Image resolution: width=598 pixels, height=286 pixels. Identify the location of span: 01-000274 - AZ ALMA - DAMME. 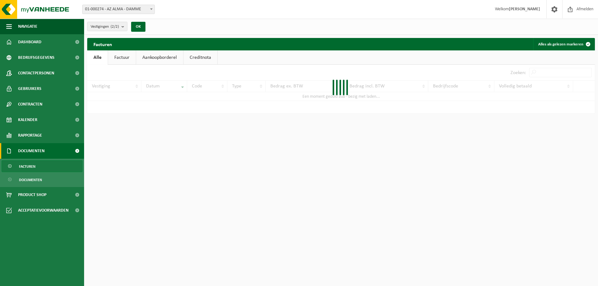
(118, 9).